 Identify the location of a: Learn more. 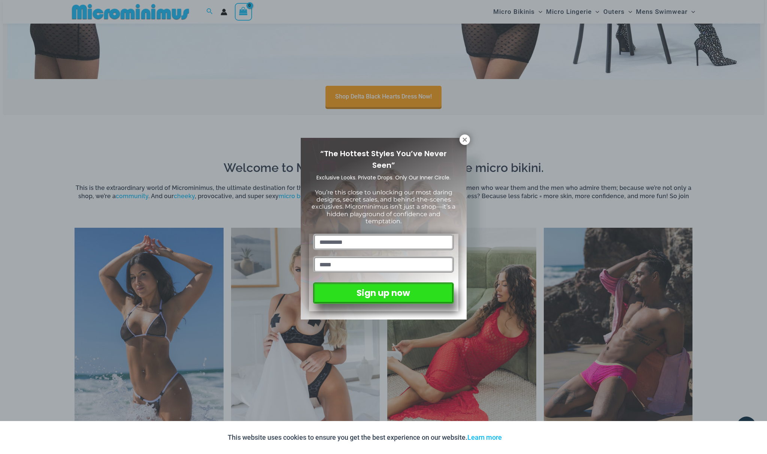
(484, 437).